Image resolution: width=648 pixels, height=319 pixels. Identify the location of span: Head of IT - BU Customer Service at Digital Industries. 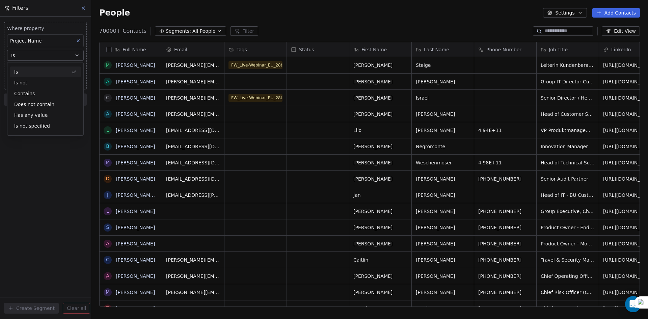
(567, 195).